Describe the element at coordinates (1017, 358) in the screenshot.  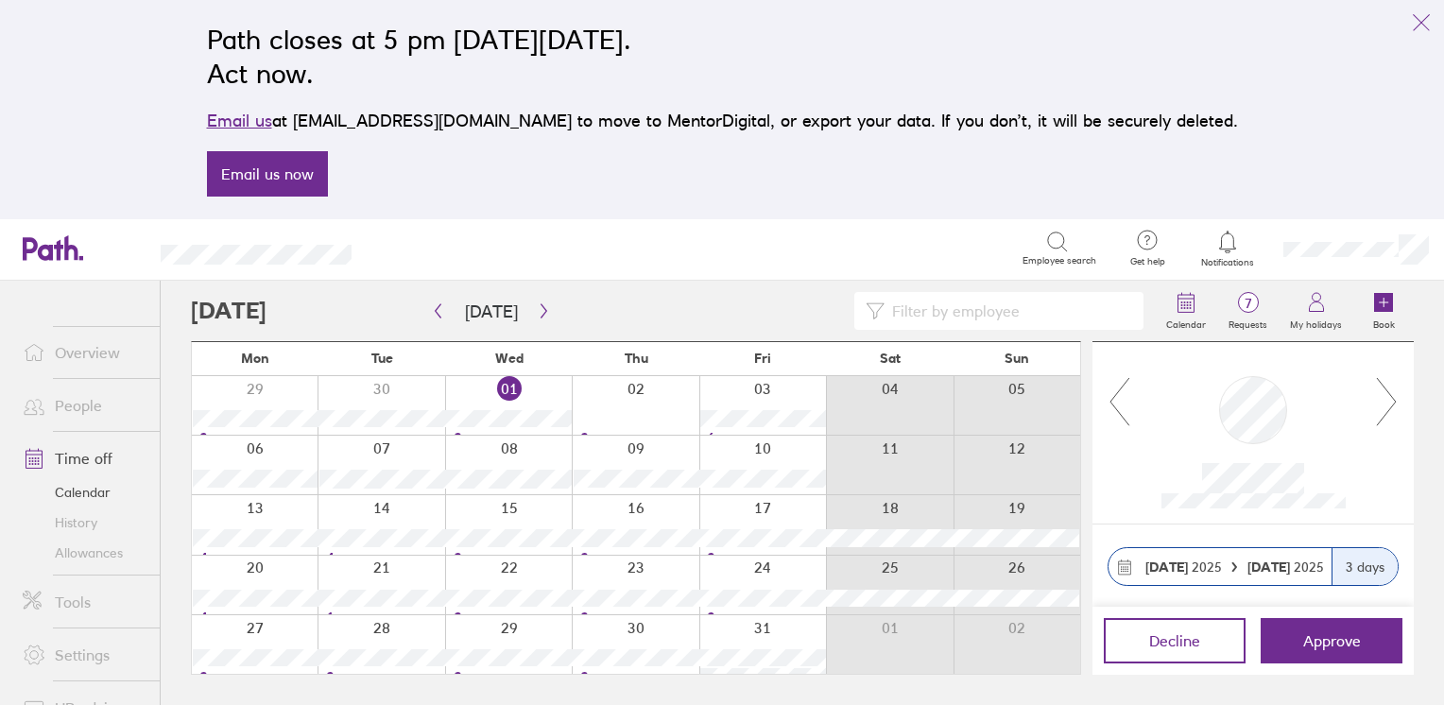
I see `span: Sun` at that location.